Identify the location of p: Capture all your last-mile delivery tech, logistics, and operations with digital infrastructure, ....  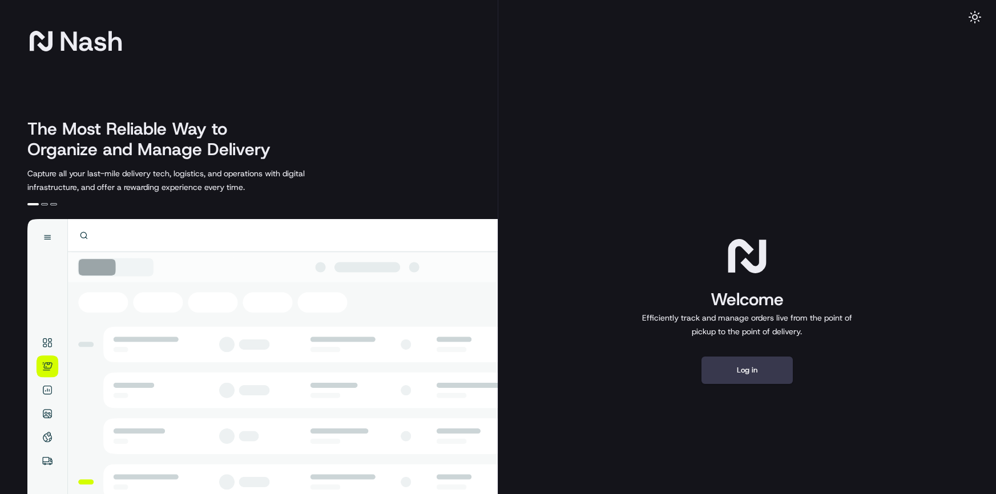
(192, 180).